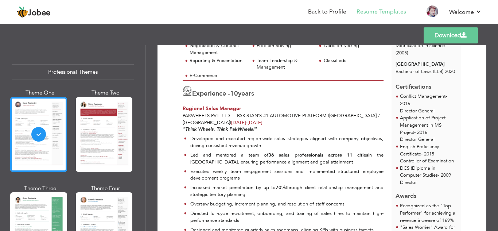  Describe the element at coordinates (284, 64) in the screenshot. I see `div: Team Leadership & Management` at that location.